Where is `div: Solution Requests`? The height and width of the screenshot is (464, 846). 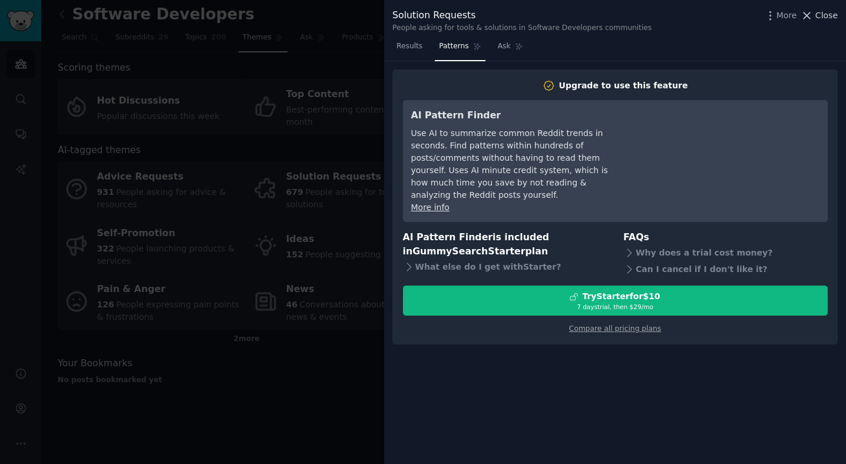 div: Solution Requests is located at coordinates (522, 15).